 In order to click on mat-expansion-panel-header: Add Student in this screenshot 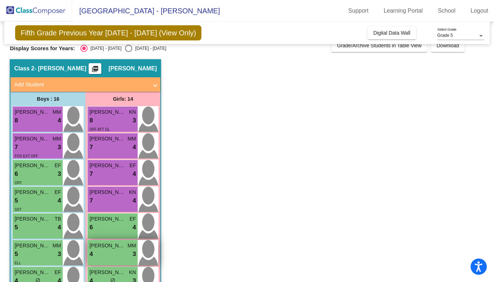, I will do `click(85, 84)`.